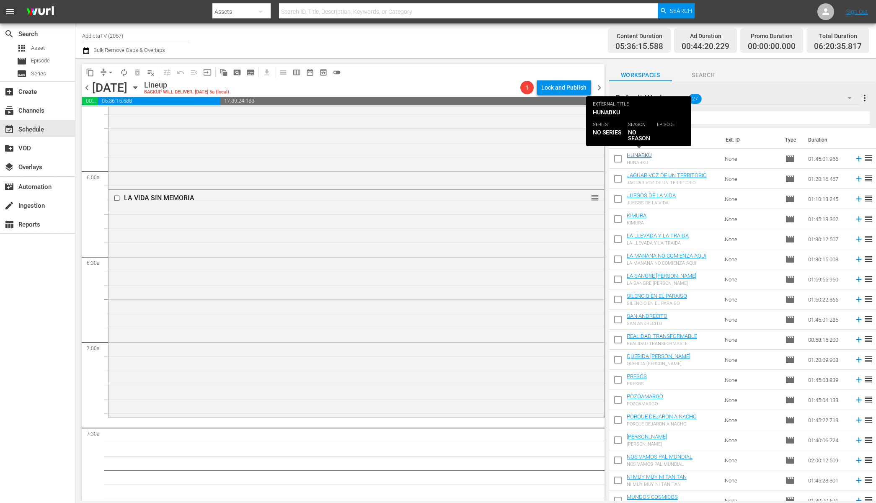 The width and height of the screenshot is (876, 503). I want to click on div: Promo Duration, so click(772, 36).